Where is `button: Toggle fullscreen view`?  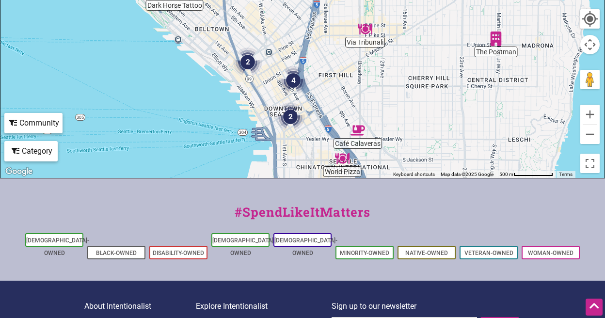 button: Toggle fullscreen view is located at coordinates (590, 163).